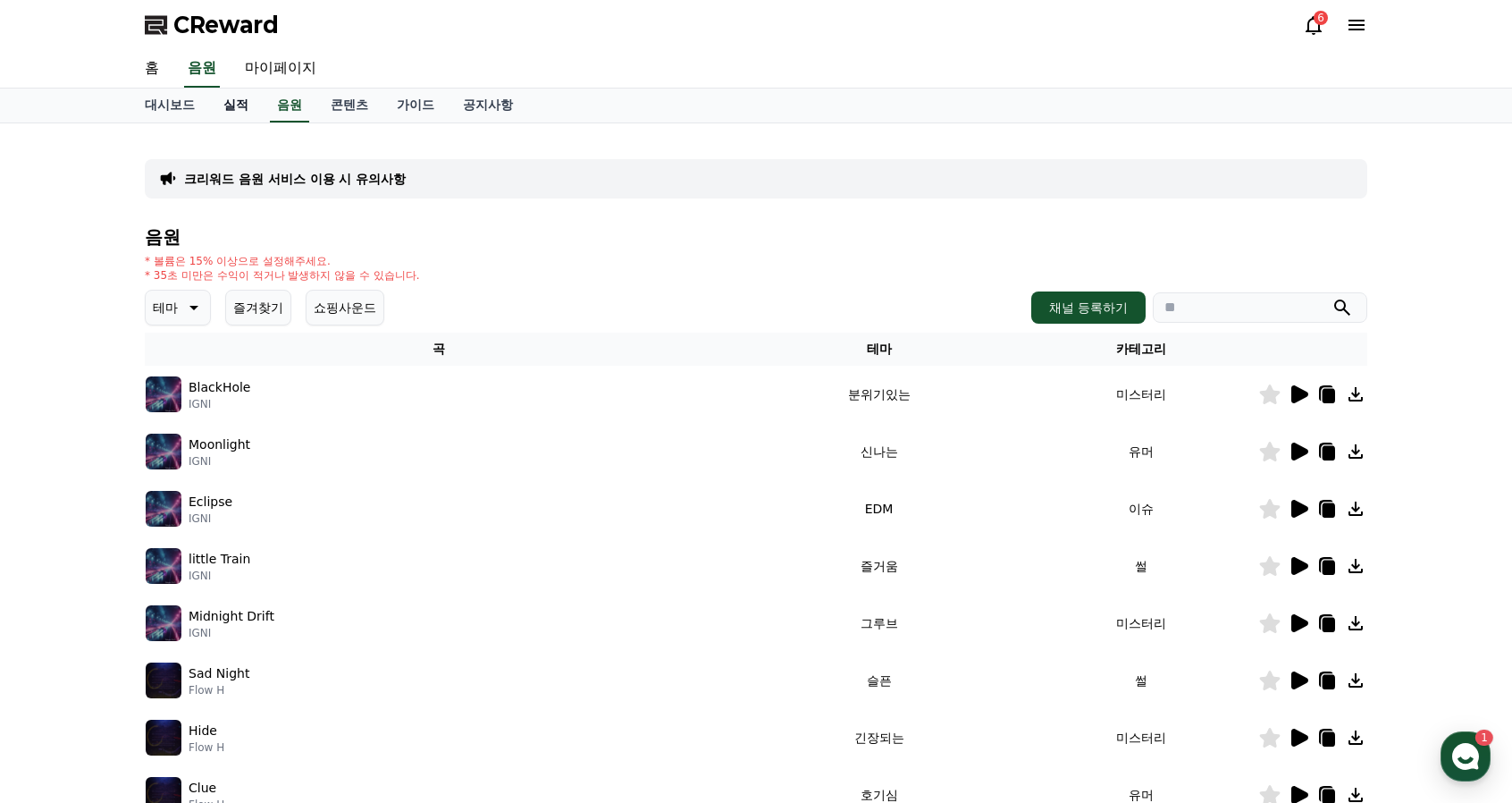 This screenshot has height=803, width=1512. I want to click on span: 대화, so click(174, 601).